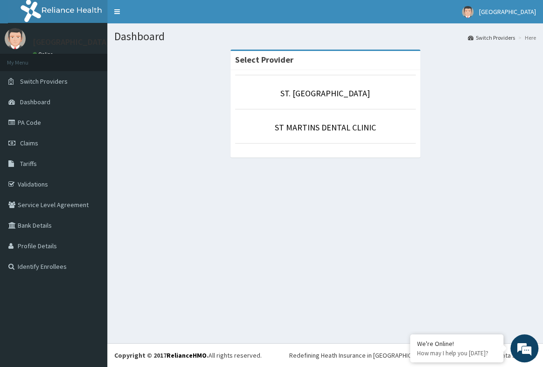 This screenshot has width=543, height=367. I want to click on span: Tariffs, so click(28, 163).